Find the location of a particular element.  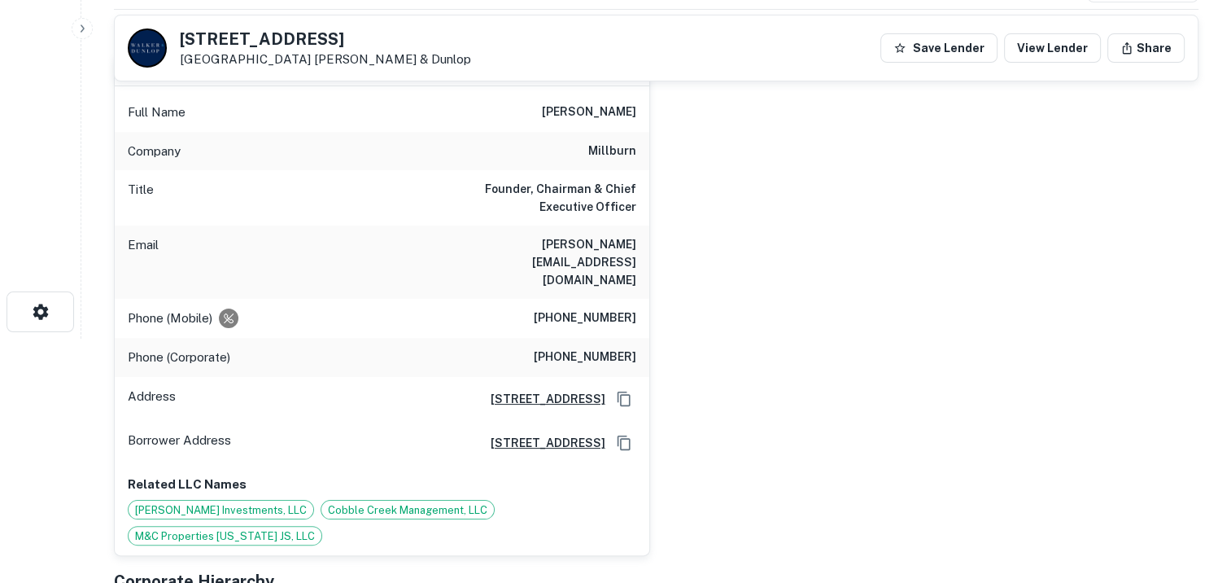

p: Address is located at coordinates (151, 399).